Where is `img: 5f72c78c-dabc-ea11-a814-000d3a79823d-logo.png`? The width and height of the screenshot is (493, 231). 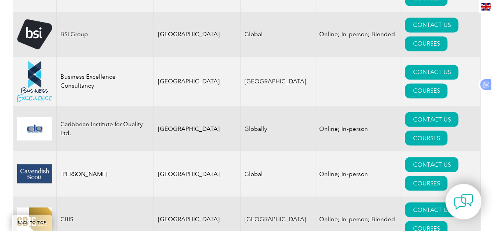
img: 5f72c78c-dabc-ea11-a814-000d3a79823d-logo.png is located at coordinates (35, 34).